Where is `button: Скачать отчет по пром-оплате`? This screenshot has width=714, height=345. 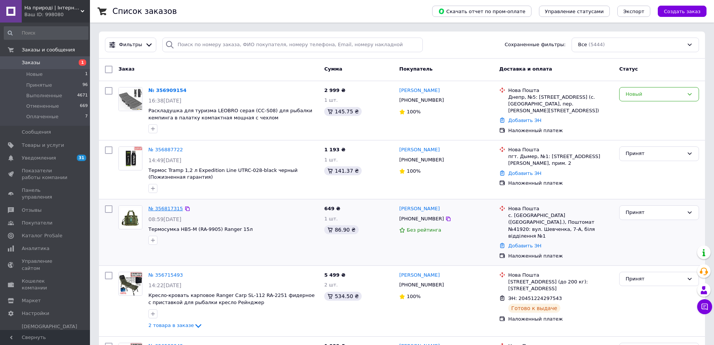 button: Скачать отчет по пром-оплате is located at coordinates (482, 11).